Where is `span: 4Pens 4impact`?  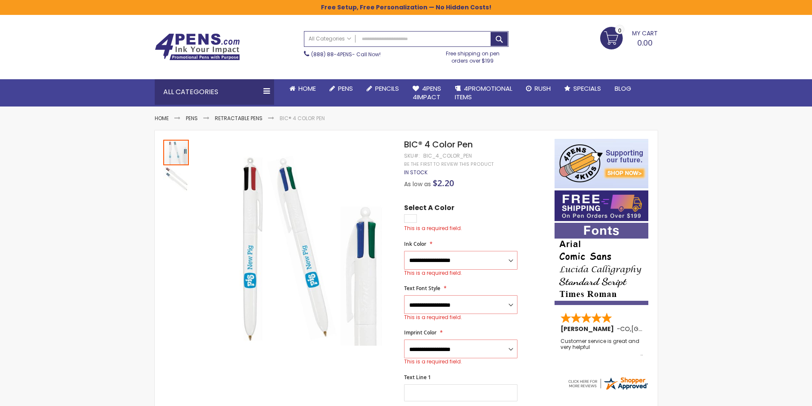 span: 4Pens 4impact is located at coordinates (426, 92).